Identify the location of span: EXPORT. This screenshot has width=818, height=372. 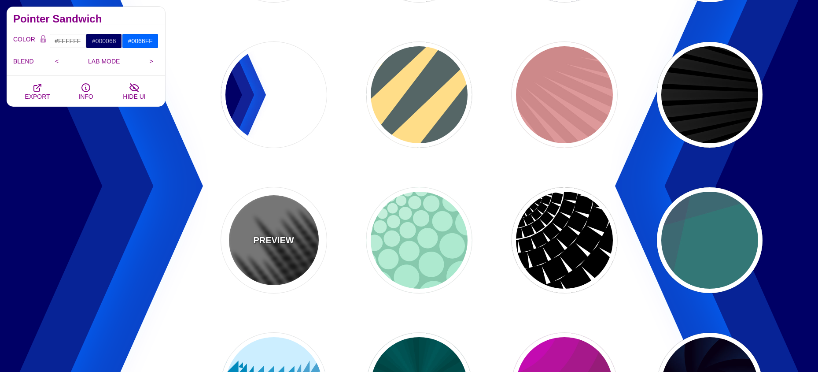
(37, 96).